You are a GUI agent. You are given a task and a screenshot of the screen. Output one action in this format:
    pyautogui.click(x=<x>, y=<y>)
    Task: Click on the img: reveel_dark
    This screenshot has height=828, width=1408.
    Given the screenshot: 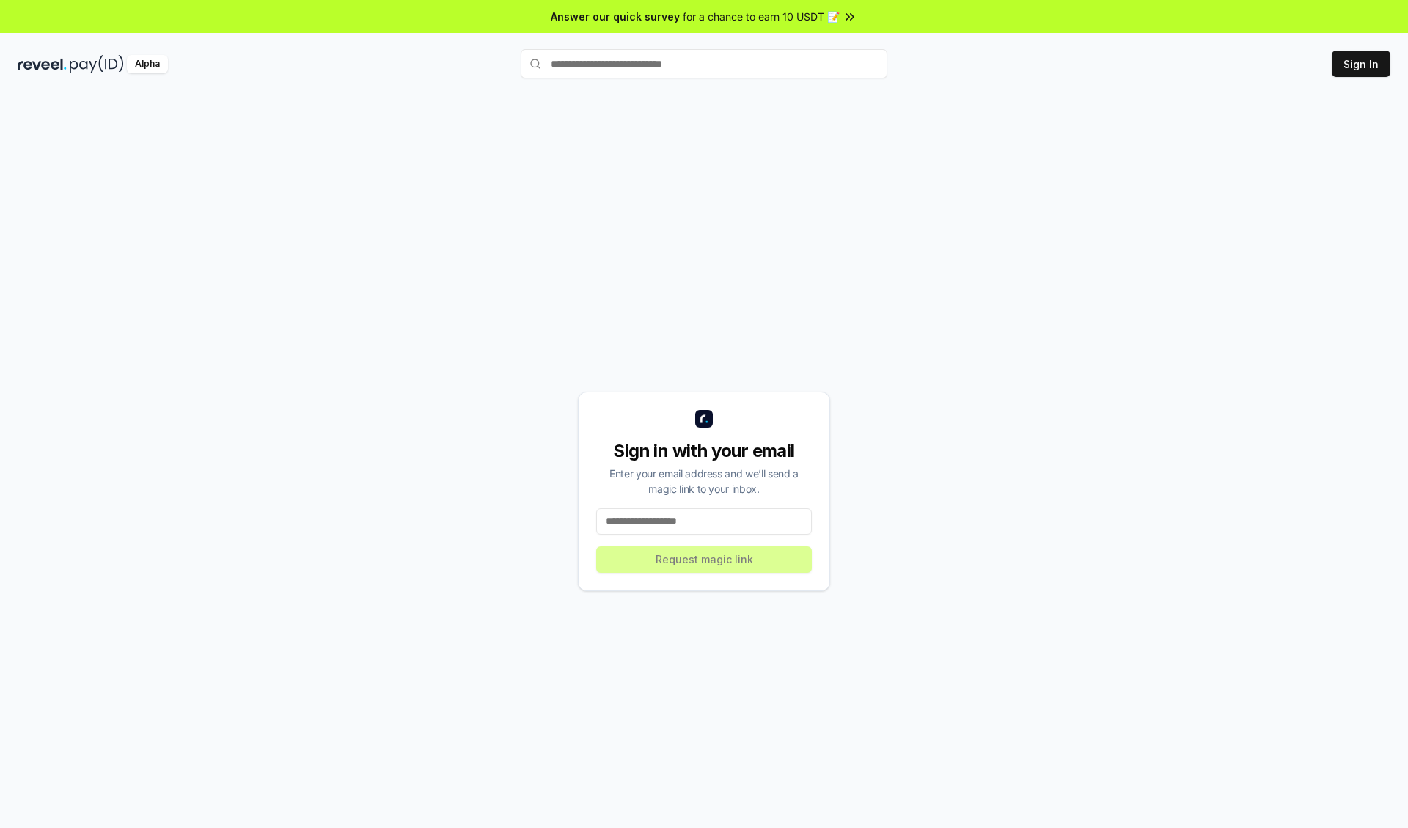 What is the action you would take?
    pyautogui.click(x=42, y=64)
    